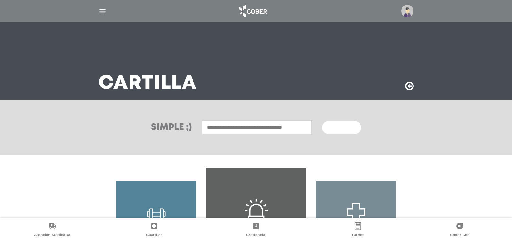 This screenshot has height=240, width=512. What do you see at coordinates (148, 83) in the screenshot?
I see `h3: Cartilla` at bounding box center [148, 83].